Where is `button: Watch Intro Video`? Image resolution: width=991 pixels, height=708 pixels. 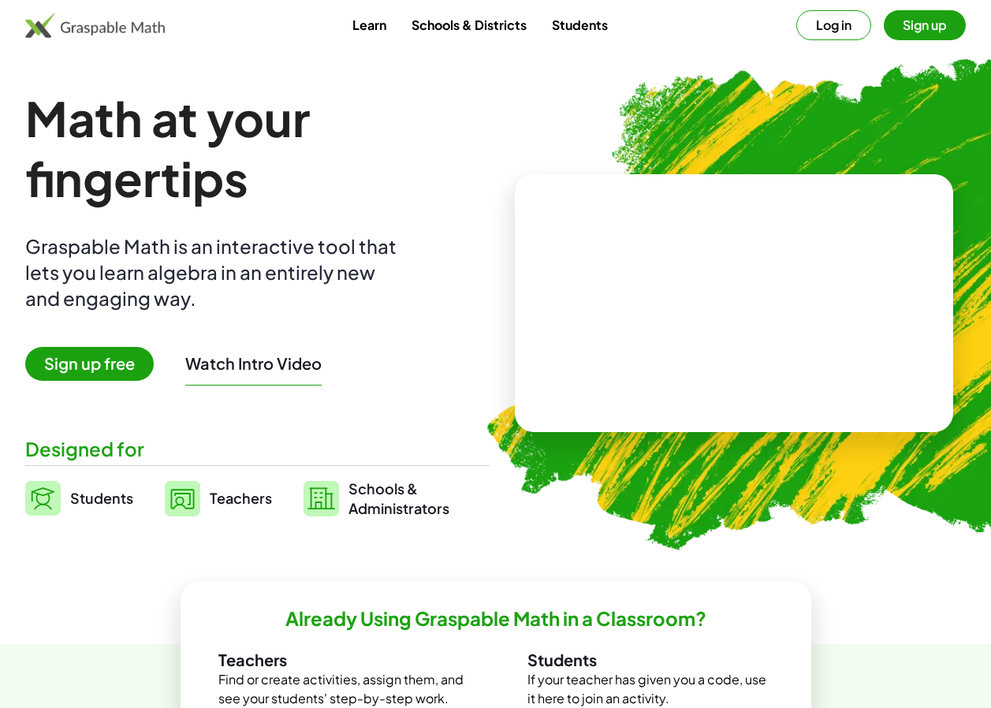 button: Watch Intro Video is located at coordinates (253, 363).